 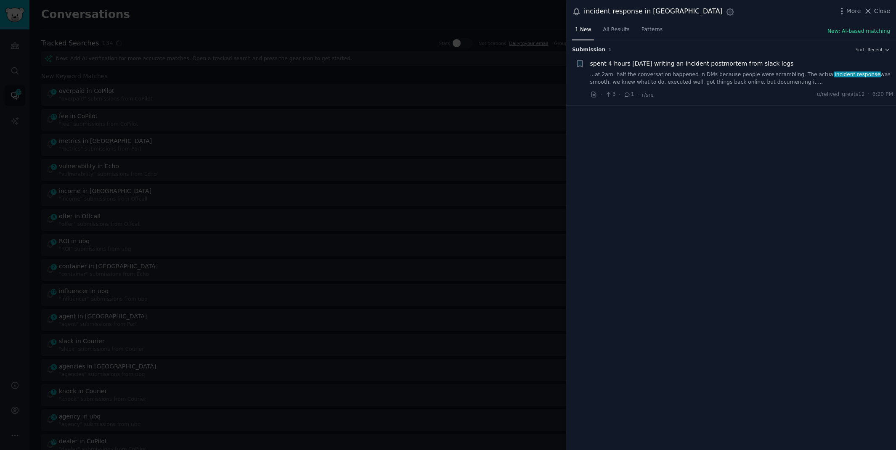 What do you see at coordinates (882, 11) in the screenshot?
I see `span: Close` at bounding box center [882, 11].